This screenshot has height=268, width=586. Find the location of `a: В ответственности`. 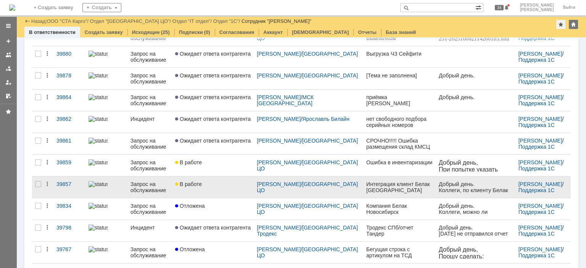

a: В ответственности is located at coordinates (52, 32).